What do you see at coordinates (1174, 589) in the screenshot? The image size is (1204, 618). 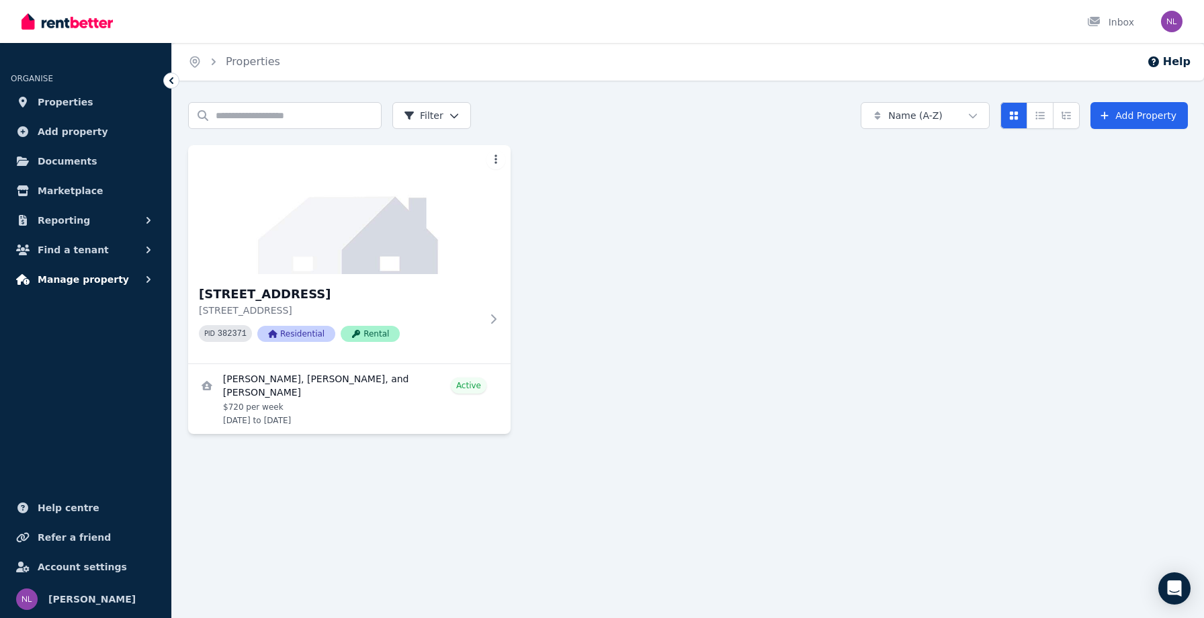 I see `div: Open Intercom Messenger` at bounding box center [1174, 589].